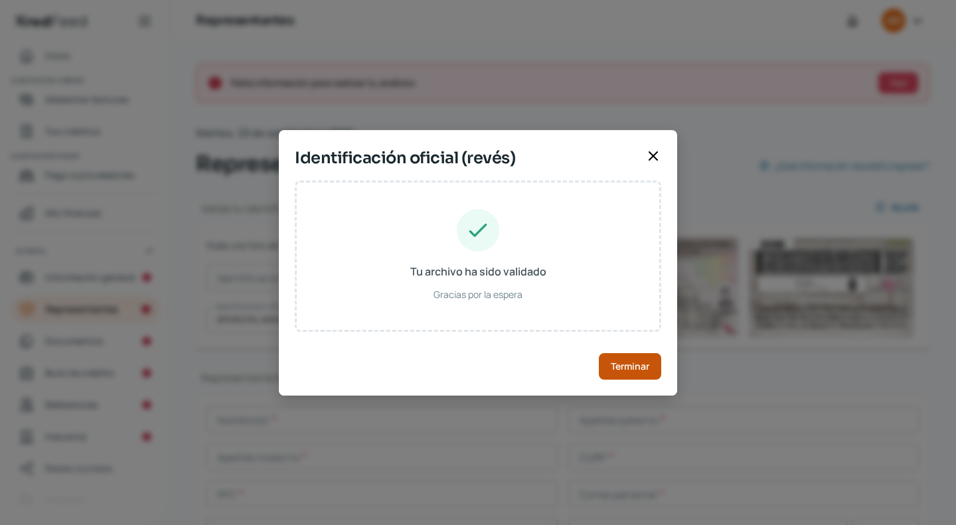 This screenshot has width=956, height=525. Describe the element at coordinates (478, 294) in the screenshot. I see `span: Gracias por la espera` at that location.